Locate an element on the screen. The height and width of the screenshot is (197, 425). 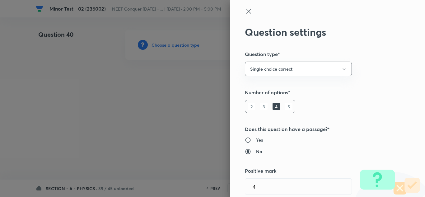
h2: Question settings is located at coordinates (317, 32).